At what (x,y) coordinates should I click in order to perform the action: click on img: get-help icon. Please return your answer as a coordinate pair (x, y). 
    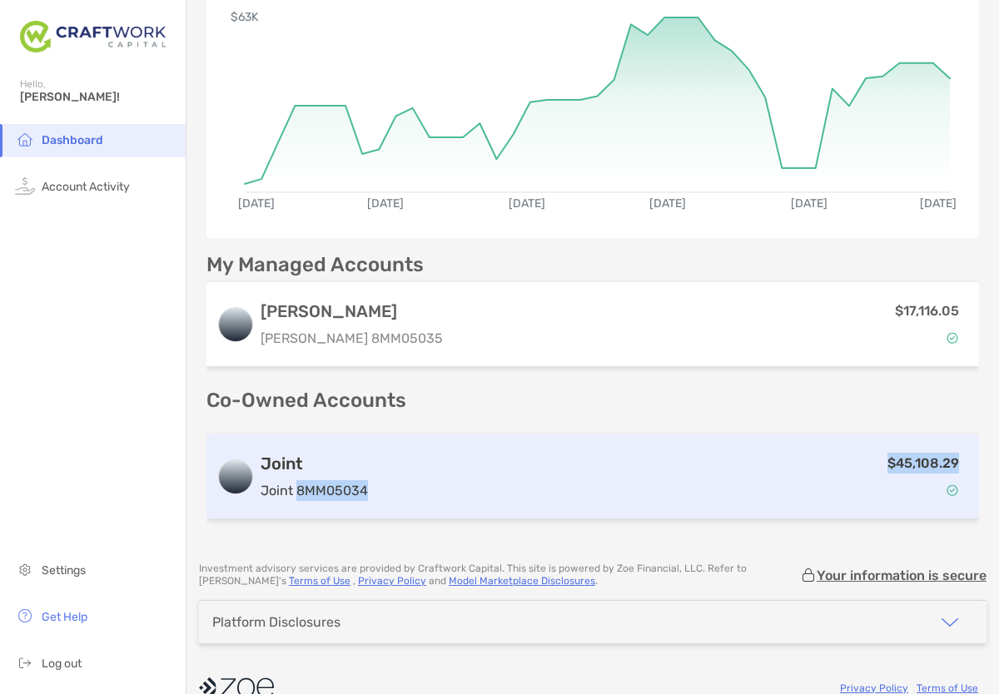
    Looking at the image, I should click on (25, 616).